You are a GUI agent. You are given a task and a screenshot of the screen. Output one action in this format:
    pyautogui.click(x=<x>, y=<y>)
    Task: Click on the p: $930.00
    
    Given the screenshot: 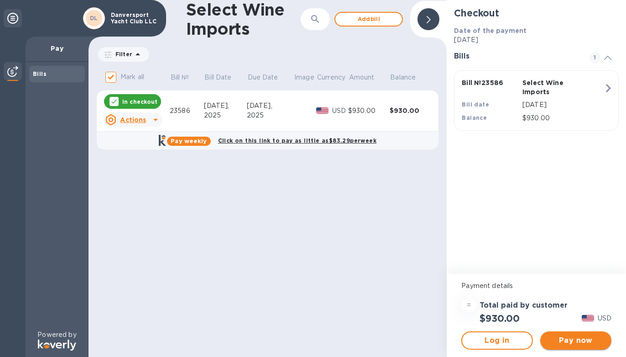 What is the action you would take?
    pyautogui.click(x=563, y=118)
    